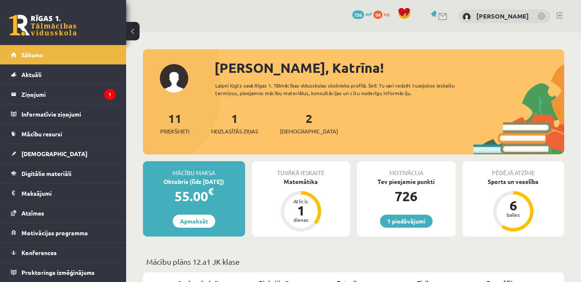  Describe the element at coordinates (63, 114) in the screenshot. I see `a: Informatīvie ziņojumi` at that location.